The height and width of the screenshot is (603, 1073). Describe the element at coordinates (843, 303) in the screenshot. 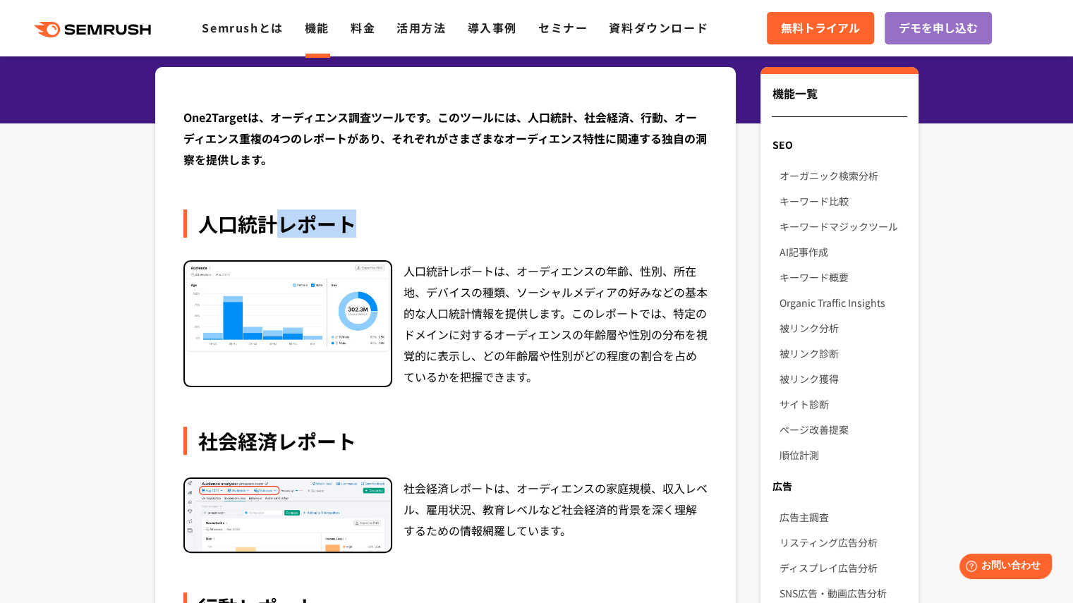

I see `a: Organic Traffic Insights` at that location.